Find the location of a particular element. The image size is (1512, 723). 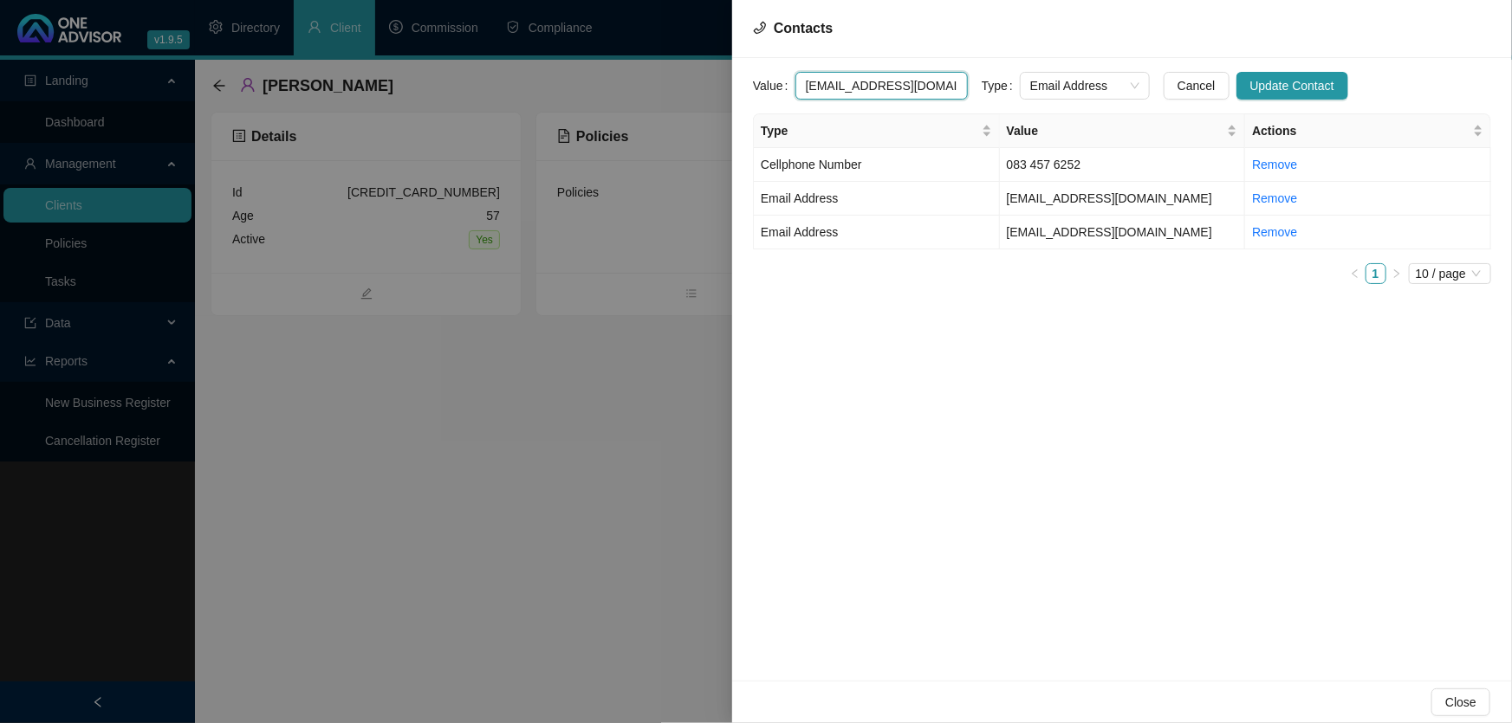

span: right is located at coordinates (1397, 274).